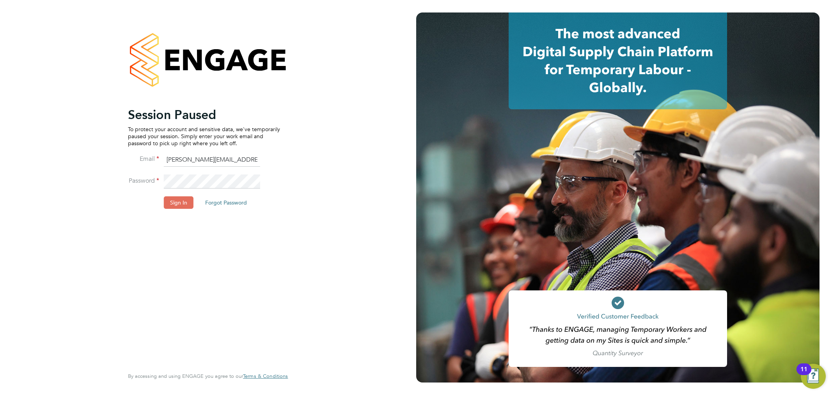  Describe the element at coordinates (208, 376) in the screenshot. I see `span: By accessing and using ENGAGE you agree to our` at that location.